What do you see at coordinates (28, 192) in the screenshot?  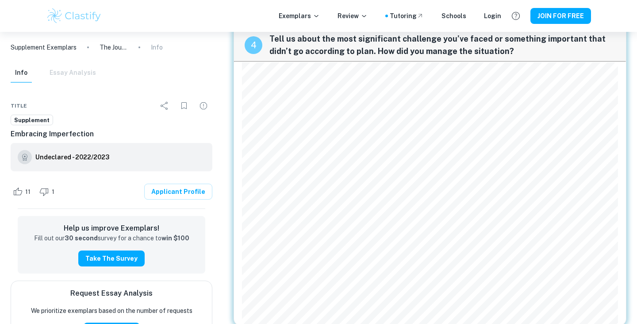 I see `span: 11` at bounding box center [28, 192].